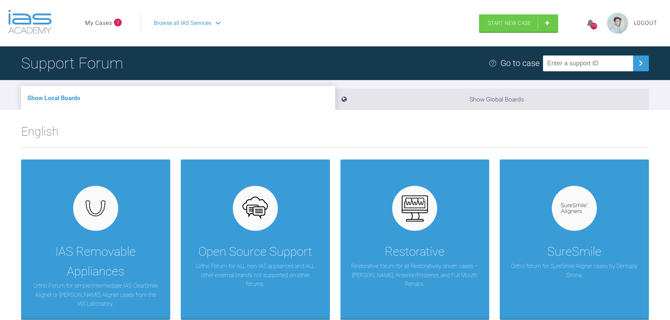 The height and width of the screenshot is (320, 670). What do you see at coordinates (30, 22) in the screenshot?
I see `img: logo-light.3e3ef733.png` at bounding box center [30, 22].